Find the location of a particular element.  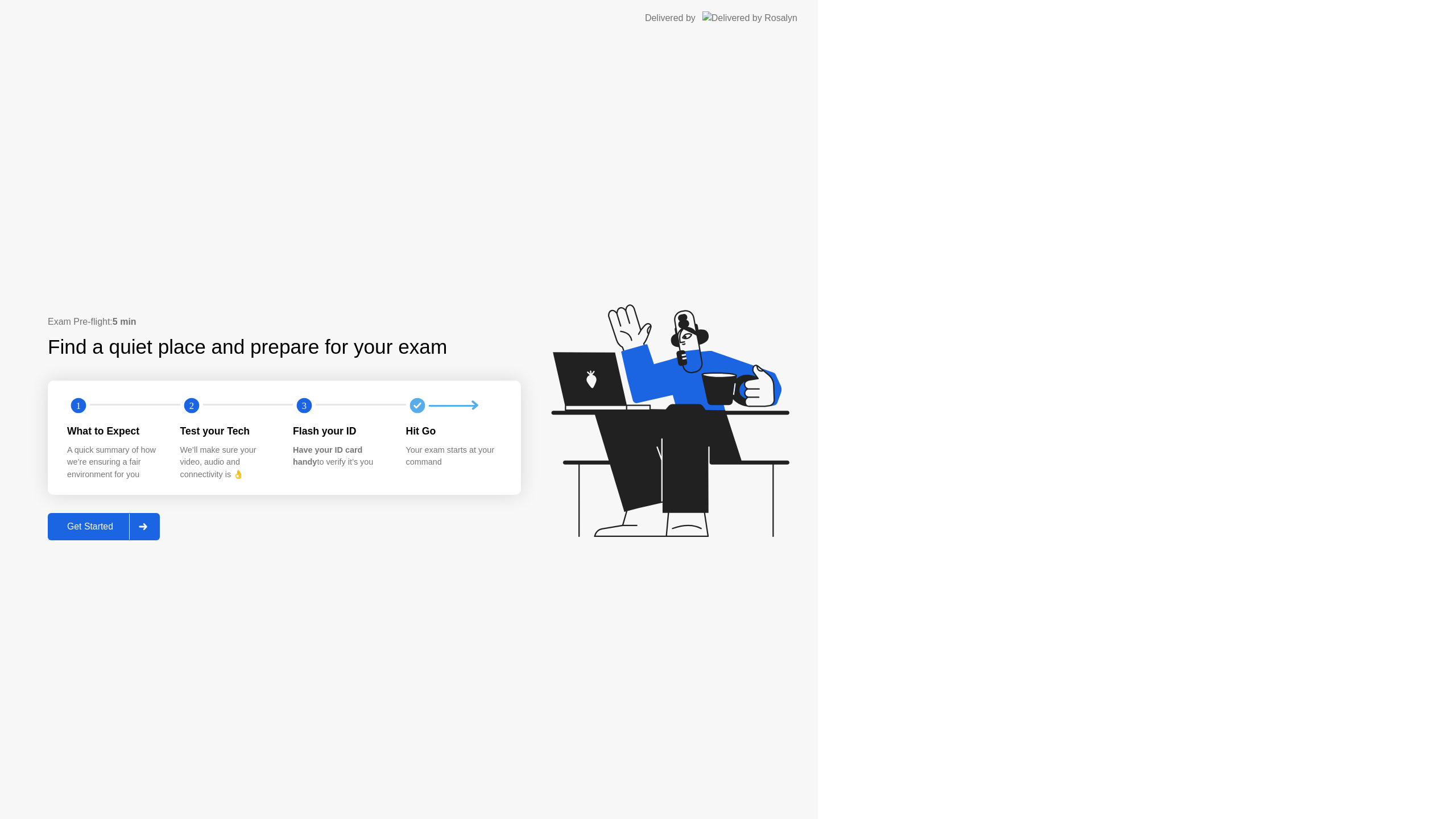

div: Delivered by is located at coordinates (670, 18).